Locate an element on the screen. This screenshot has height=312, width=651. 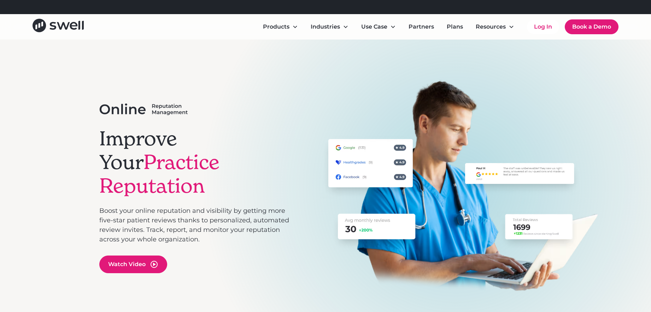
a: Partners is located at coordinates (421, 27).